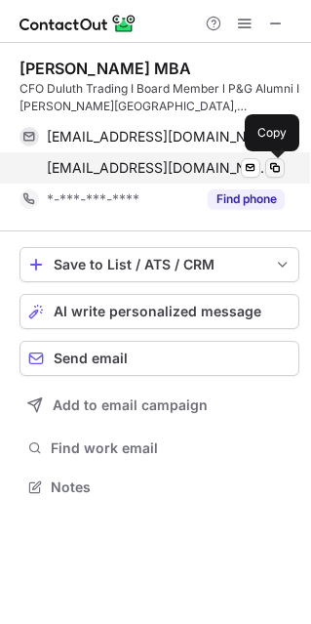 The height and width of the screenshot is (624, 311). I want to click on button: Send email, so click(159, 358).